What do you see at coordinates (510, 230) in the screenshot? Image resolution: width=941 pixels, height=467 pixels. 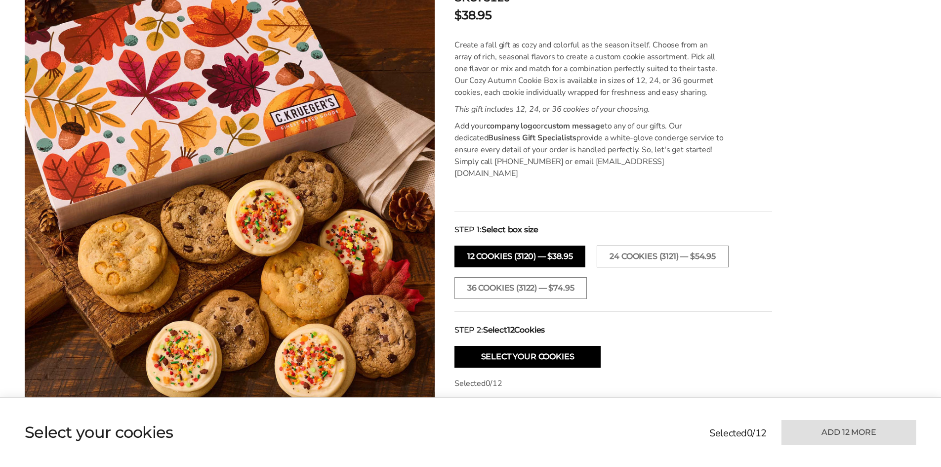 I see `strong: Select box size` at bounding box center [510, 230].